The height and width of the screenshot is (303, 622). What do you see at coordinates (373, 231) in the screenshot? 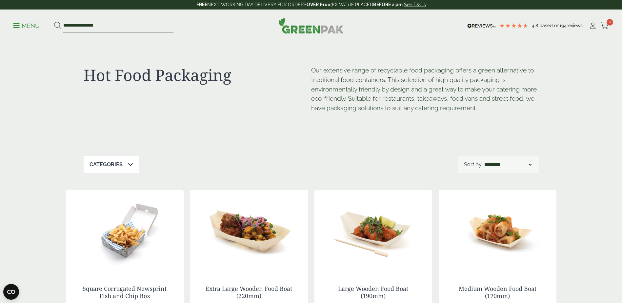
I see `img: Large Wooden Boat 190mm with food contents 2920004AD` at bounding box center [373, 231].